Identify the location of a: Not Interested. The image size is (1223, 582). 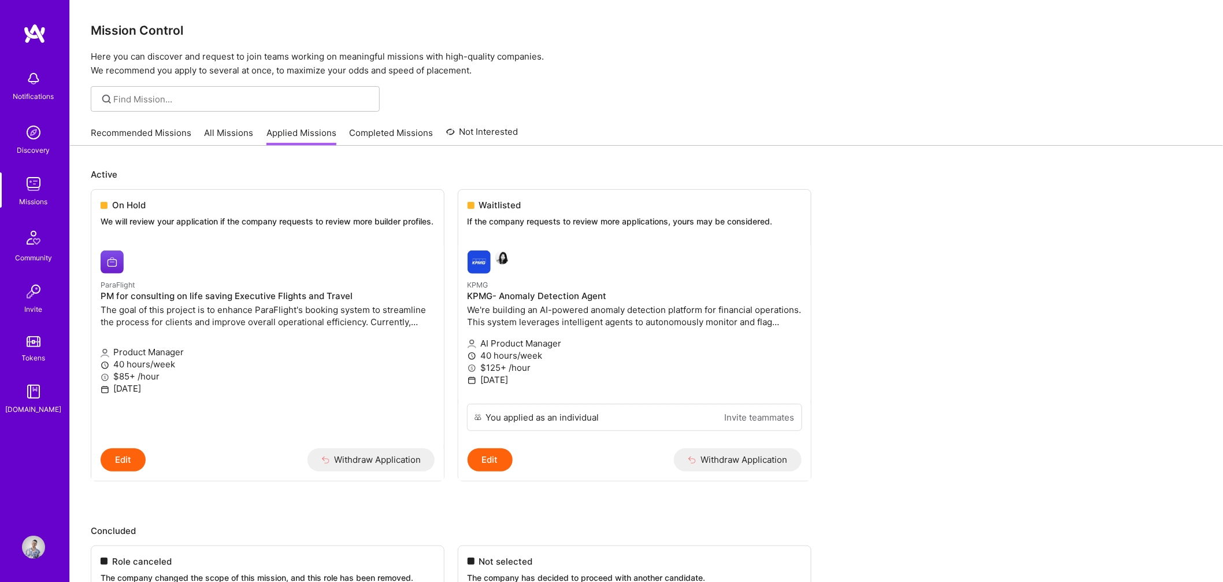
(482, 135).